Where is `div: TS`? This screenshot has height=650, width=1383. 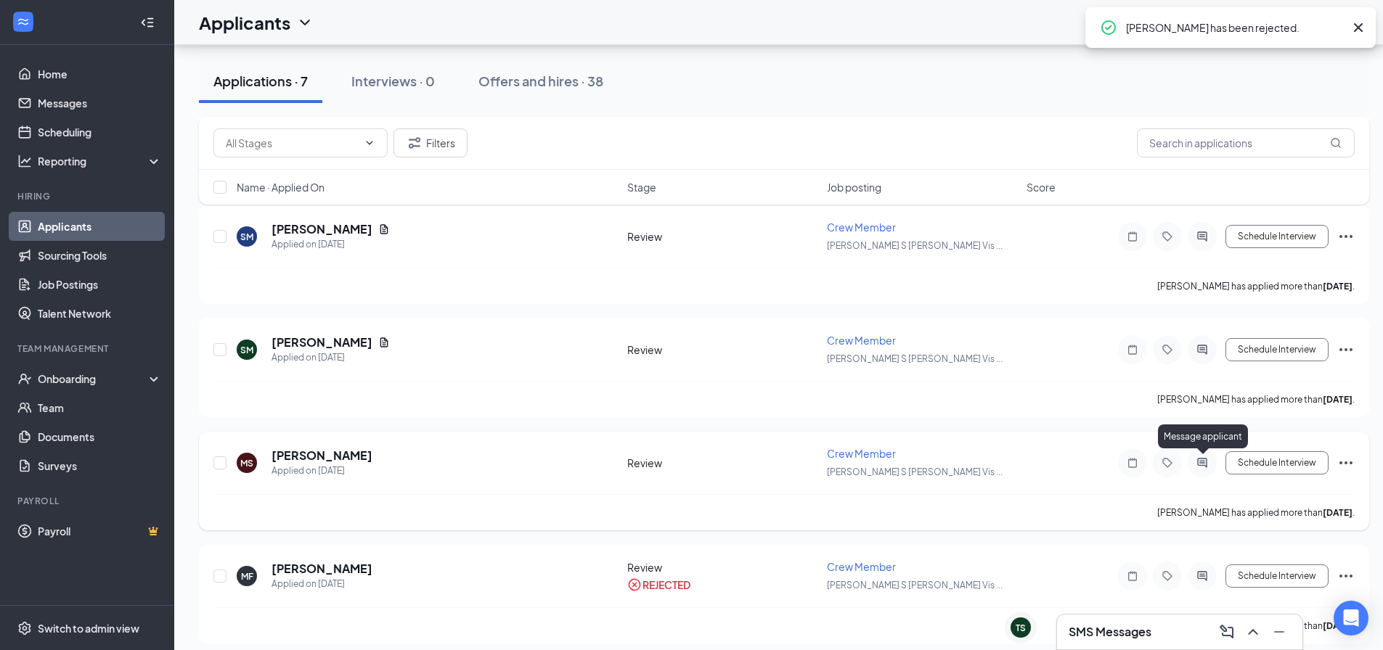 div: TS is located at coordinates (1020, 628).